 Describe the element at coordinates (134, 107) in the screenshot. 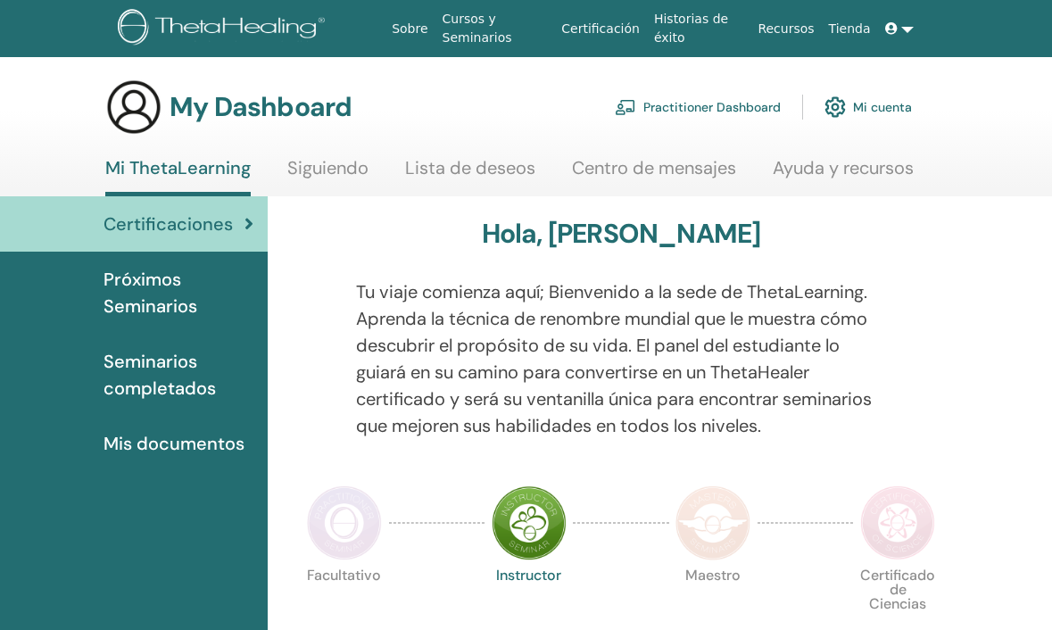

I see `img: generic-user-icon.jpg` at that location.